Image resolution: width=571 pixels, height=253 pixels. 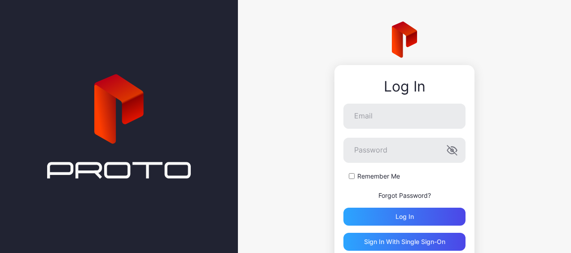 I want to click on div: Log In, so click(x=405, y=87).